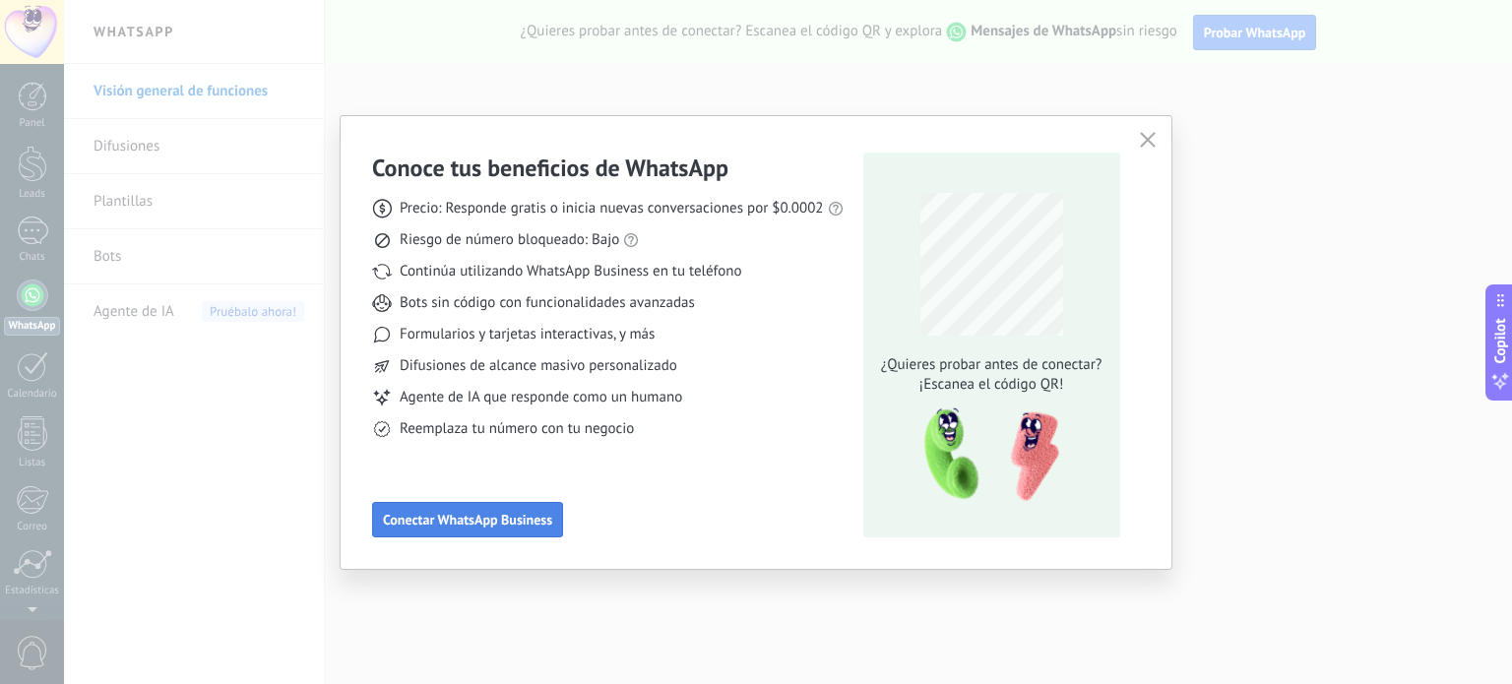 Image resolution: width=1512 pixels, height=684 pixels. Describe the element at coordinates (991, 385) in the screenshot. I see `span: ¡Escanea el código QR!` at that location.